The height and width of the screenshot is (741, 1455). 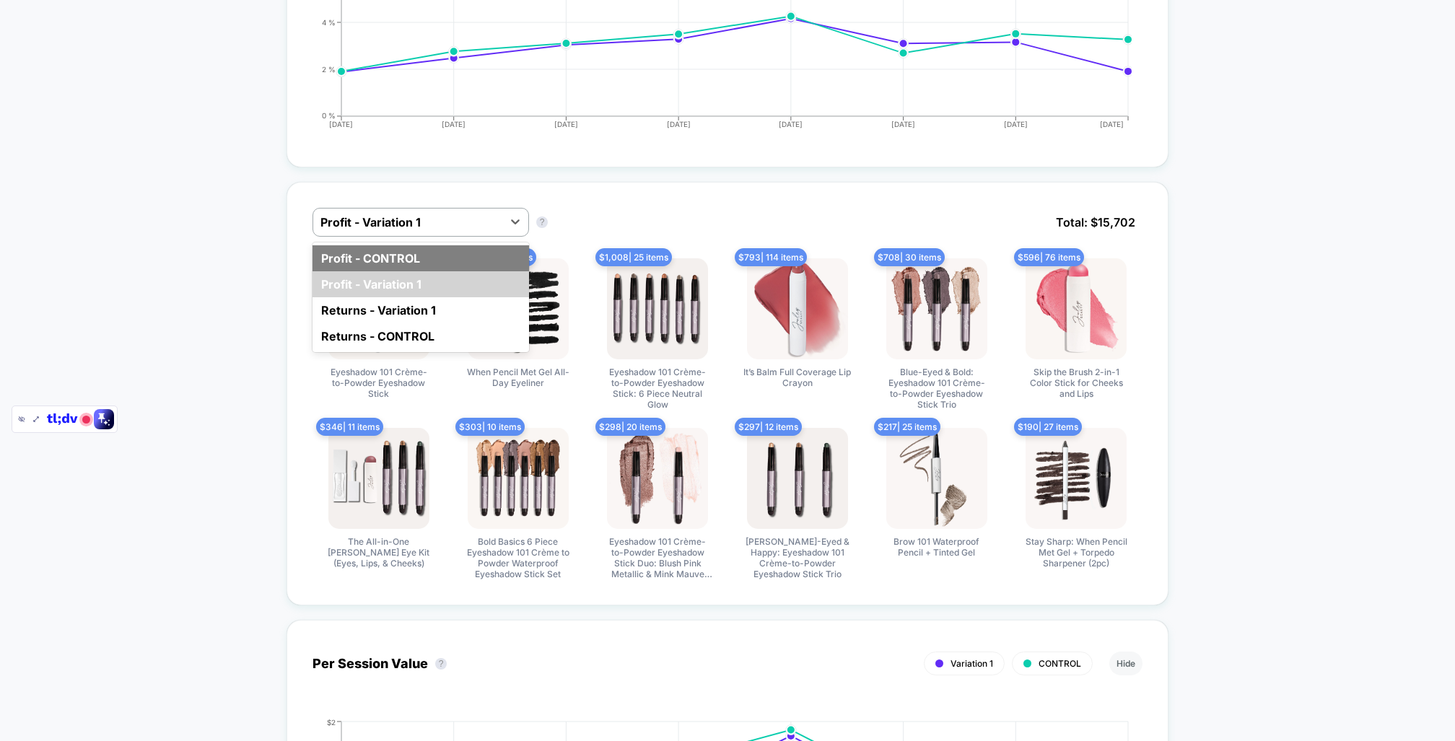 What do you see at coordinates (328, 115) in the screenshot?
I see `tspan: 0 %` at bounding box center [328, 115].